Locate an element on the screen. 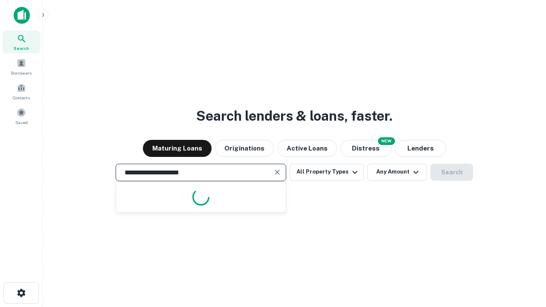 The width and height of the screenshot is (546, 307). div: Saved is located at coordinates (21, 116).